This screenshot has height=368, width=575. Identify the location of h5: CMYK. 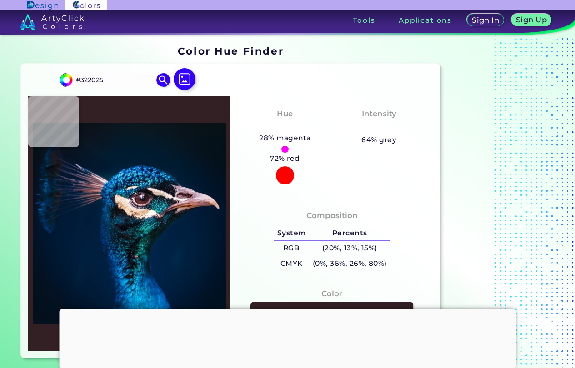
(291, 264).